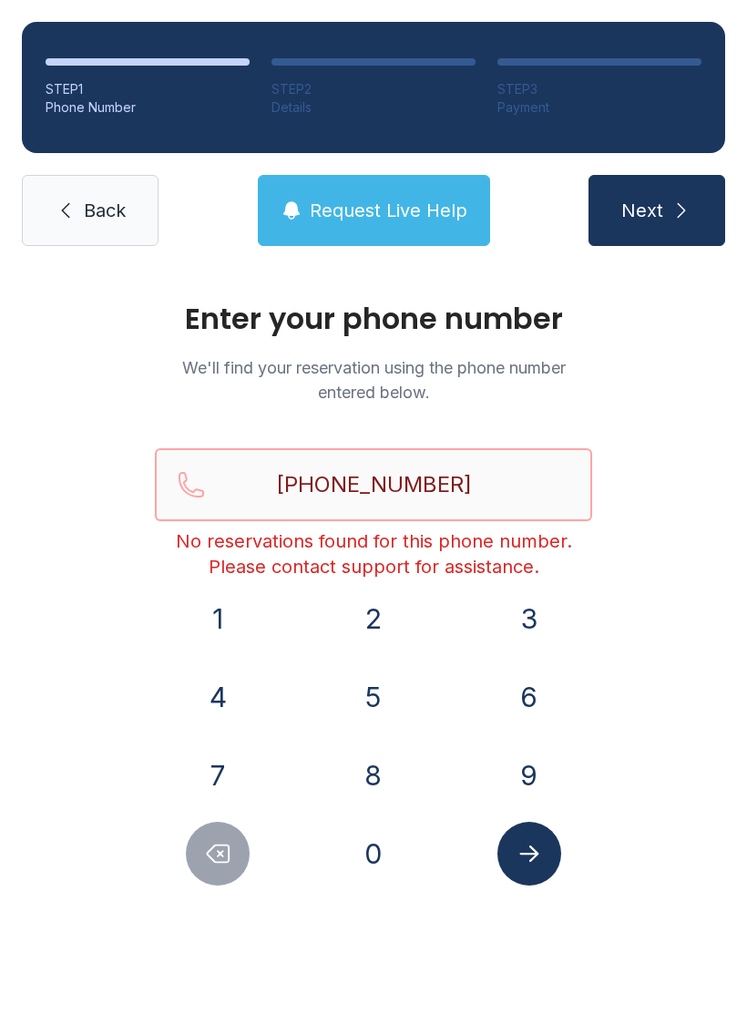 The height and width of the screenshot is (1035, 747). I want to click on button: 9, so click(530, 776).